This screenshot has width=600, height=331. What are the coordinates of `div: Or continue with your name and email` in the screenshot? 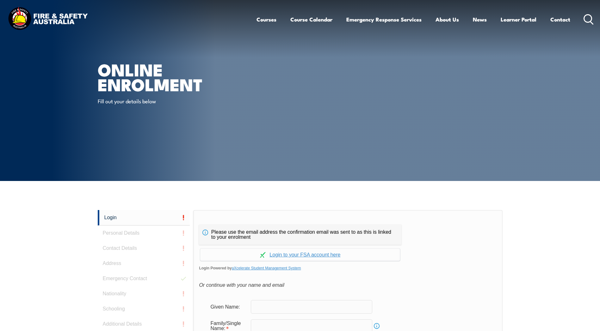 It's located at (348, 286).